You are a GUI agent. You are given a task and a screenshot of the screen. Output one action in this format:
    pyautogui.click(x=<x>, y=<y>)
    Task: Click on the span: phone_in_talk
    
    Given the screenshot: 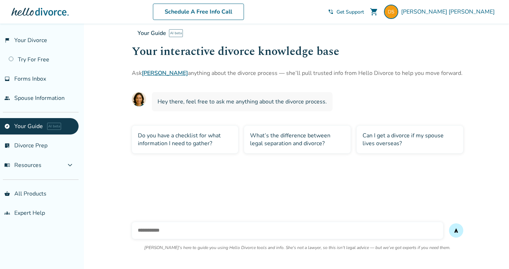 What is the action you would take?
    pyautogui.click(x=330, y=12)
    